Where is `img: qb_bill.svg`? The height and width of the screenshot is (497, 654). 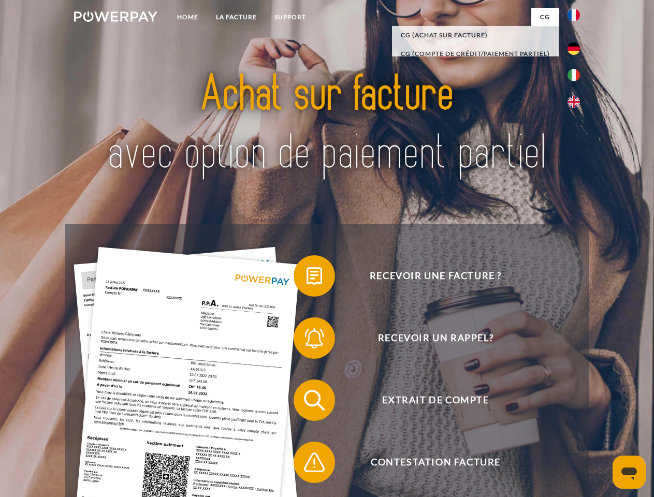 img: qb_bill.svg is located at coordinates (314, 276).